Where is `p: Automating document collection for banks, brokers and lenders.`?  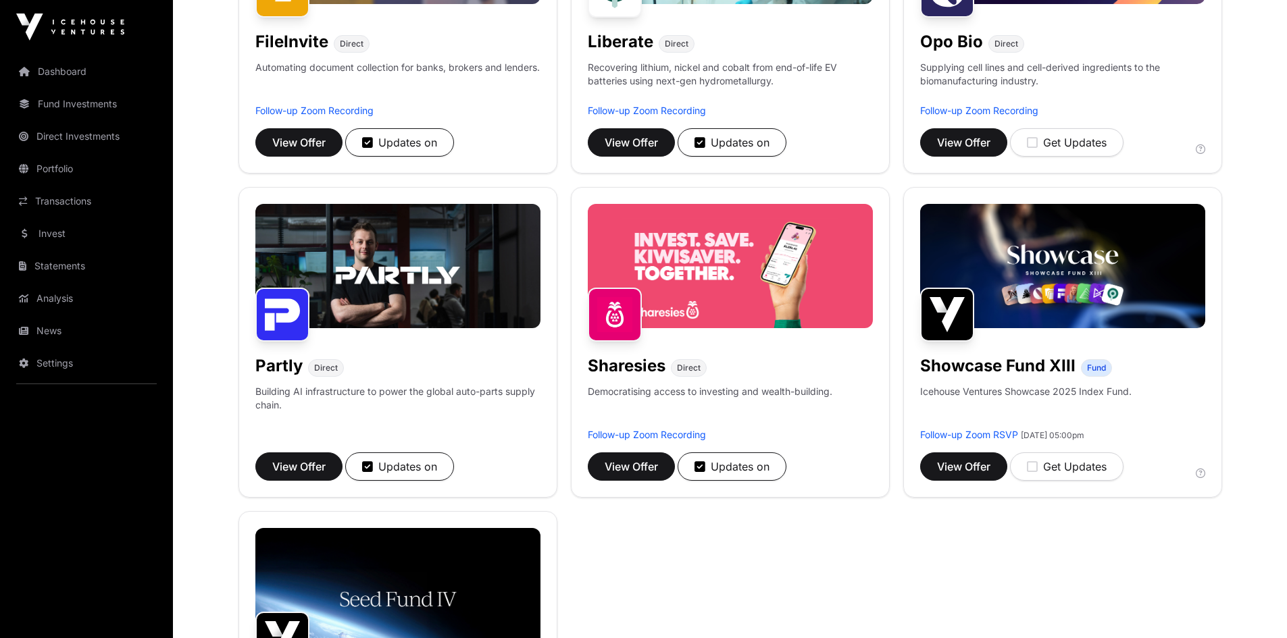
p: Automating document collection for banks, brokers and lenders. is located at coordinates (397, 82).